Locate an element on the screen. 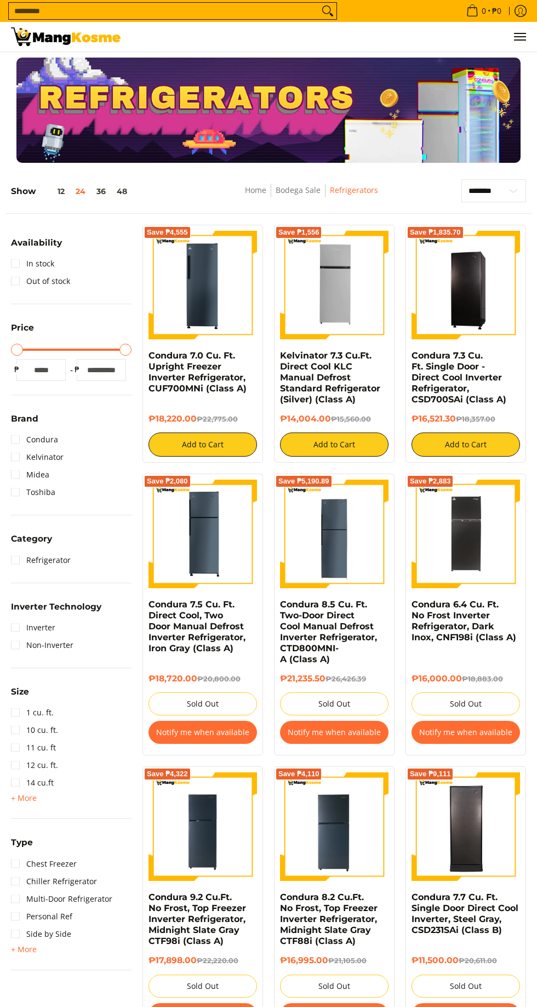 This screenshot has height=1007, width=537. span: Availability is located at coordinates (36, 242).